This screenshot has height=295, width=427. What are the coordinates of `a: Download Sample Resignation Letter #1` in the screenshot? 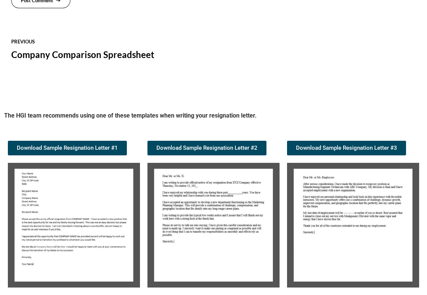 It's located at (67, 148).